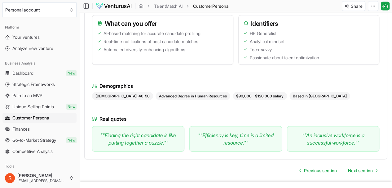 This screenshot has width=392, height=188. What do you see at coordinates (39, 140) in the screenshot?
I see `a: Go-to-Market StrategyNew` at bounding box center [39, 140].